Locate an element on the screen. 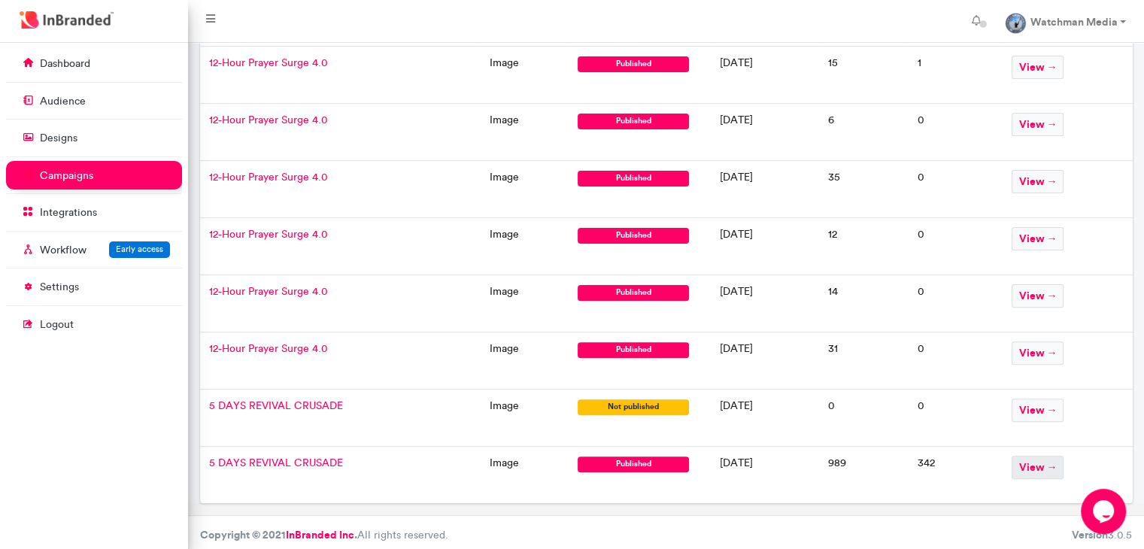 The image size is (1144, 549). strong: Watchman Media is located at coordinates (1073, 22).